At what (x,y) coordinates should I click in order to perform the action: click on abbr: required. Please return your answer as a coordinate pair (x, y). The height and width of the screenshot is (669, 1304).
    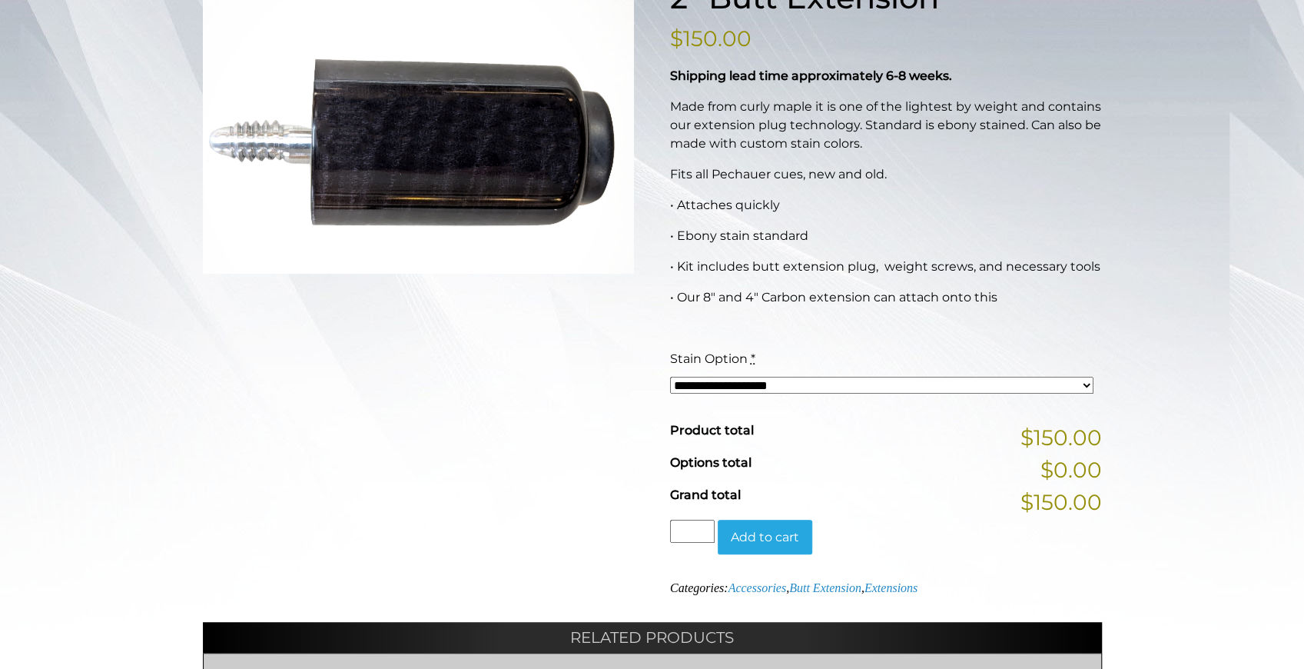
    Looking at the image, I should click on (753, 358).